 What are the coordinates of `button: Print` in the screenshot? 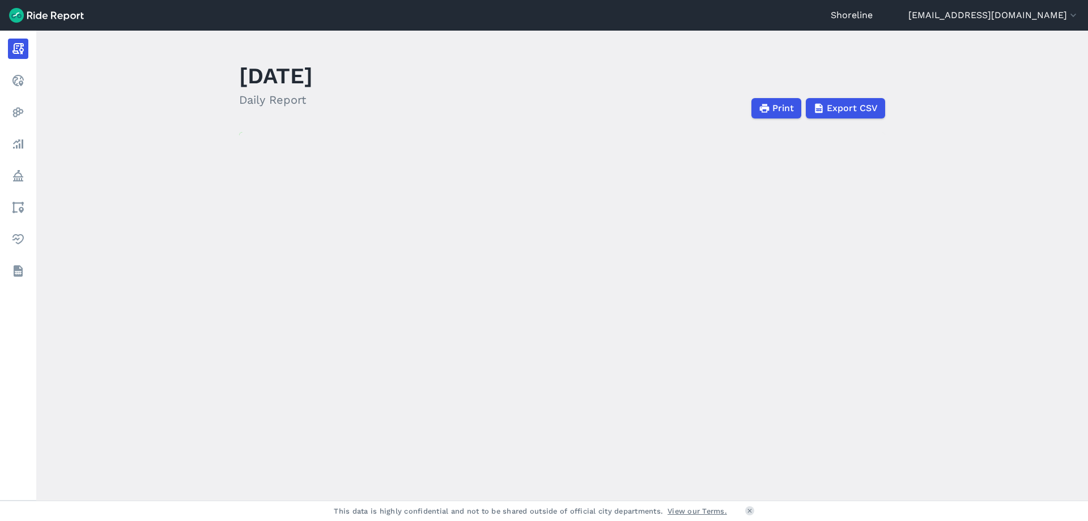 It's located at (776, 108).